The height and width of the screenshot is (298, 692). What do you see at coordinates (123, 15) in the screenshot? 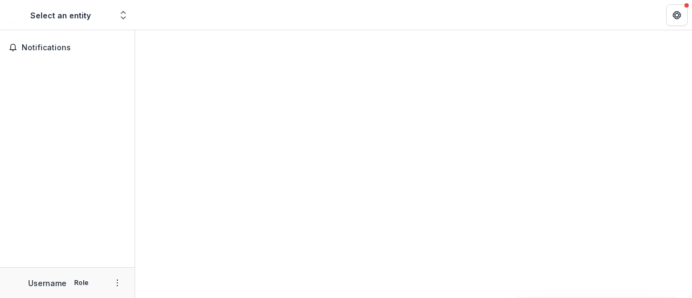
I see `button: Open entity switcher` at bounding box center [123, 15].